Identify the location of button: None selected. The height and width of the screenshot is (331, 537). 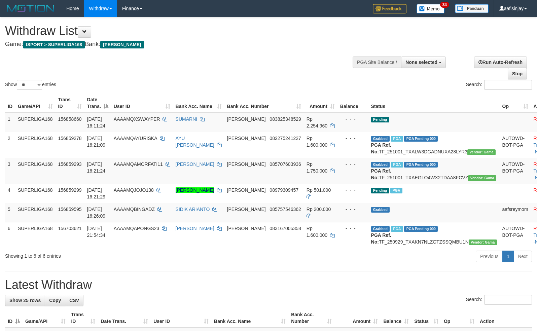
(423, 62).